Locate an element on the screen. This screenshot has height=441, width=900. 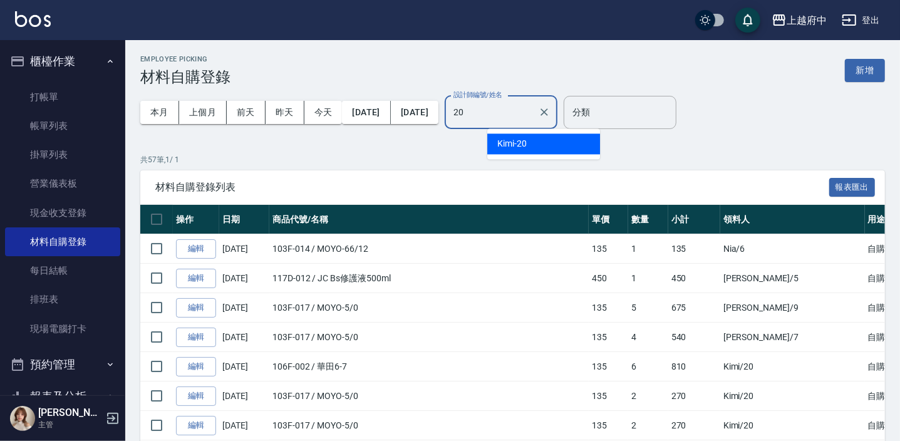
button: 櫃檯作業 is located at coordinates (63, 61).